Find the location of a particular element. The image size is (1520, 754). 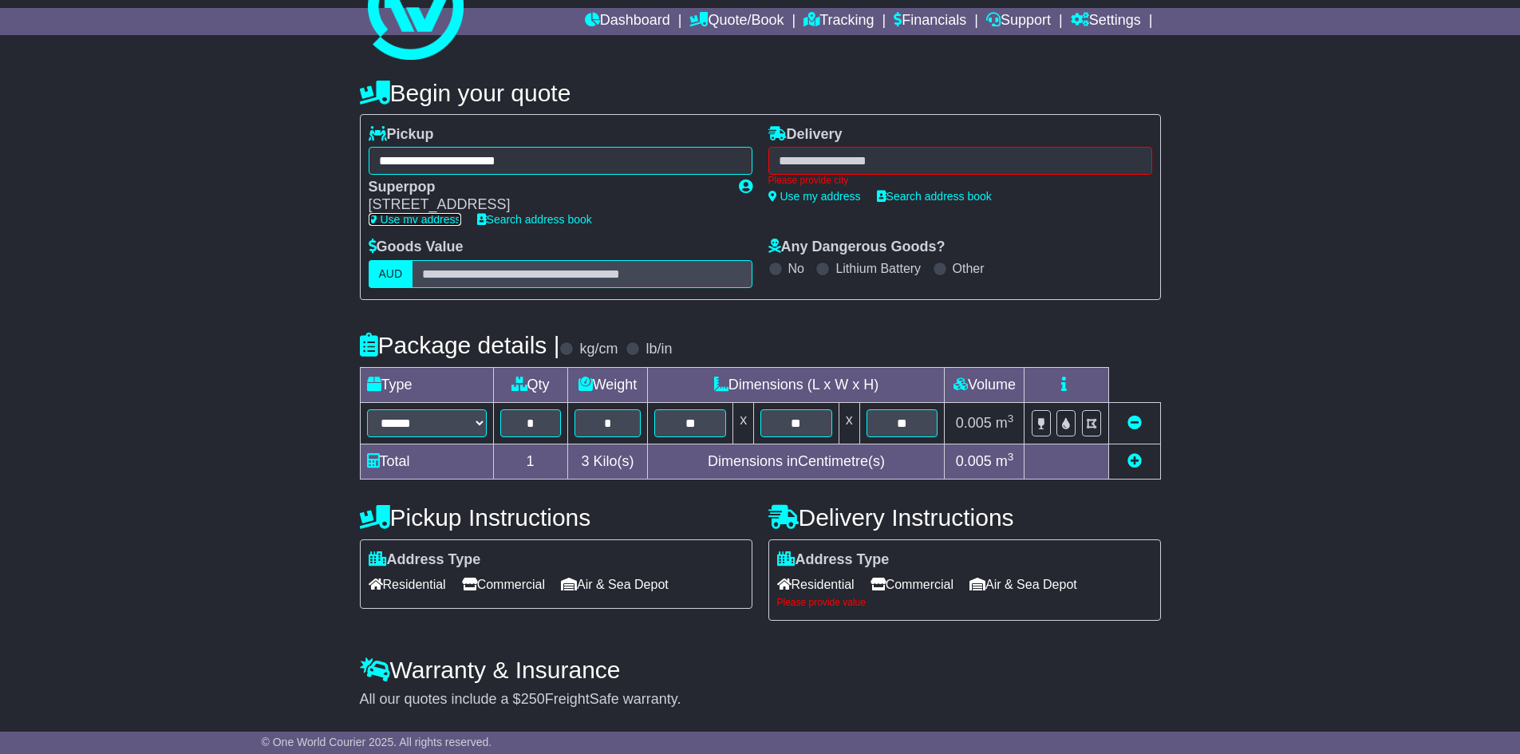

a: Settings is located at coordinates (1106, 22).